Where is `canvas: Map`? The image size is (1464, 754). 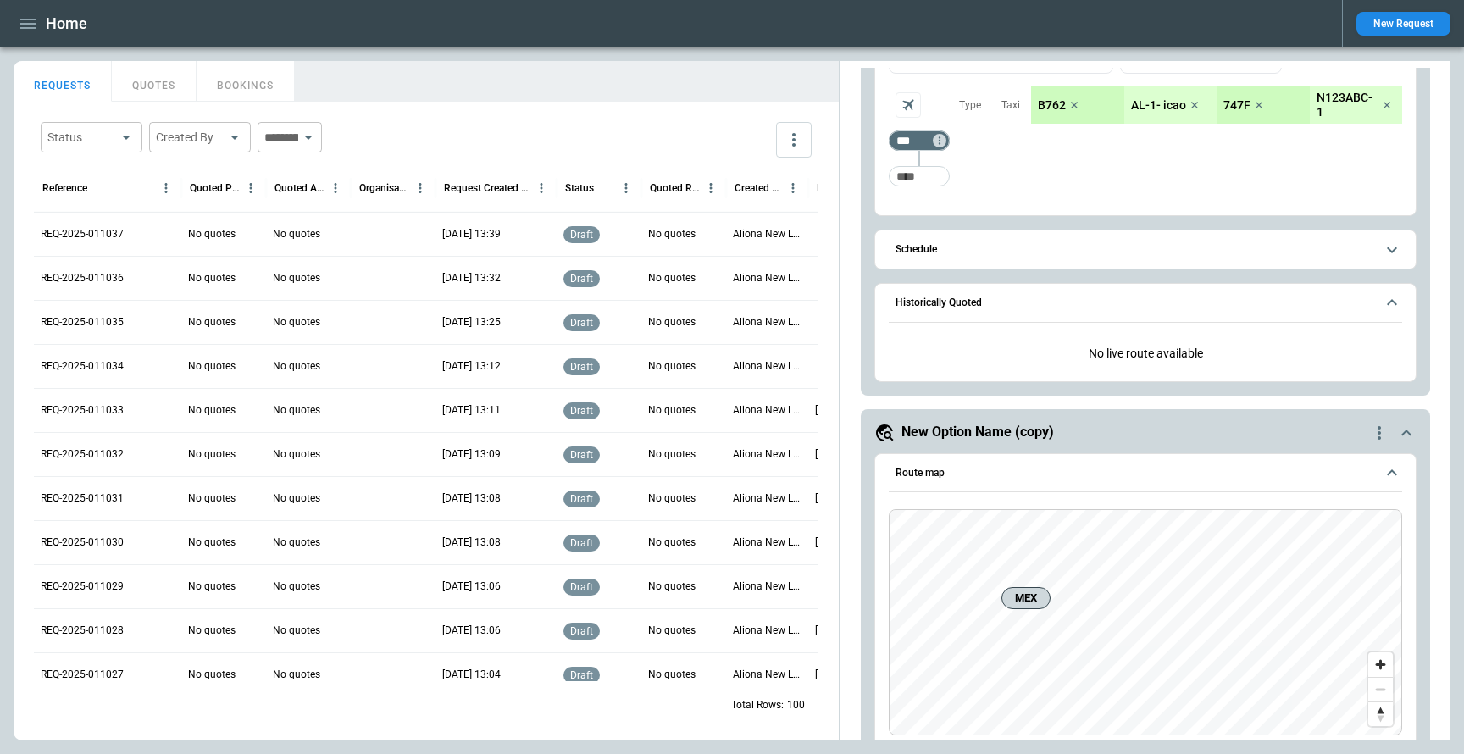
canvas: Map is located at coordinates (1146, 622).